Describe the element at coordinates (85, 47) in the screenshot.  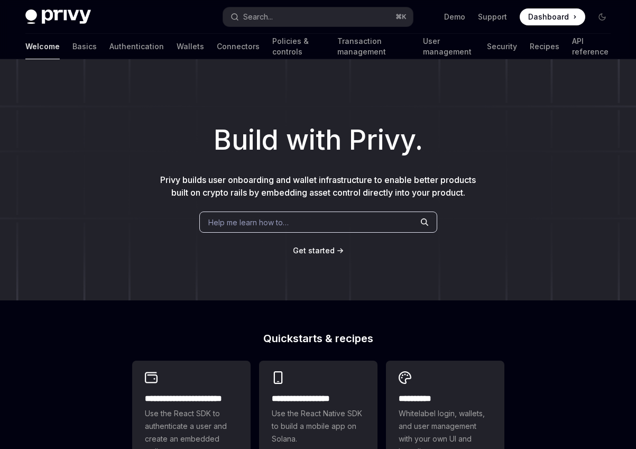
I see `a: Basics` at that location.